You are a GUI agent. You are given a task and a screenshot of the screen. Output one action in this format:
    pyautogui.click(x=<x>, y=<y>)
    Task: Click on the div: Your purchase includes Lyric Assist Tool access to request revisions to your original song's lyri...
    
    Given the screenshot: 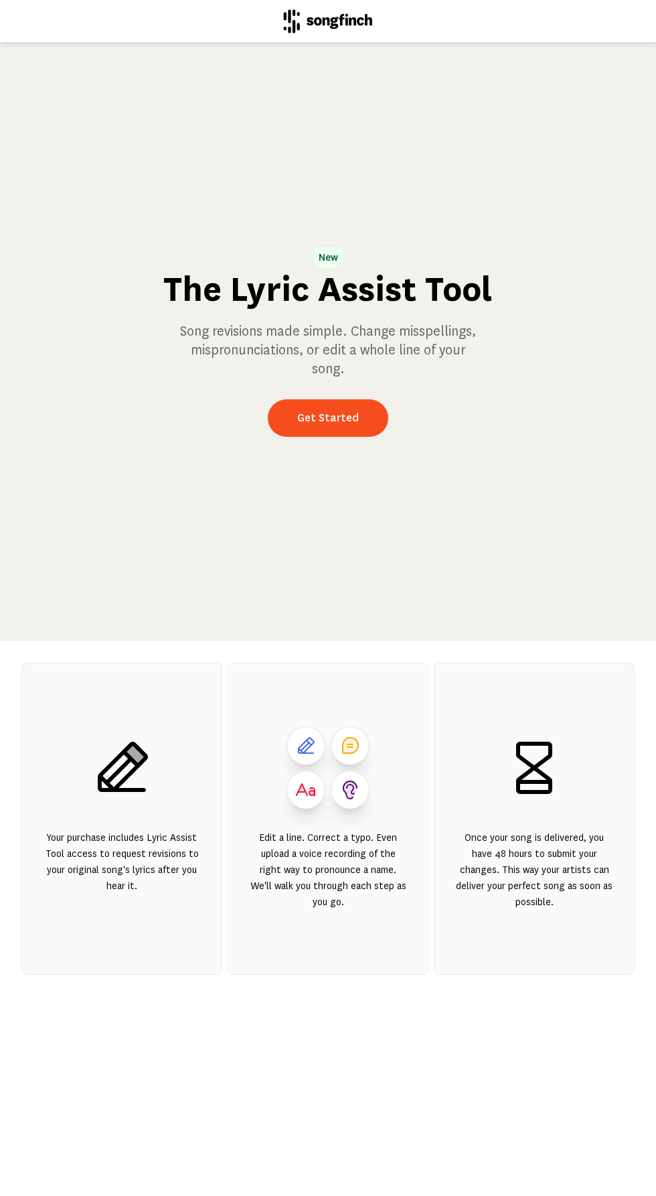 What is the action you would take?
    pyautogui.click(x=122, y=869)
    